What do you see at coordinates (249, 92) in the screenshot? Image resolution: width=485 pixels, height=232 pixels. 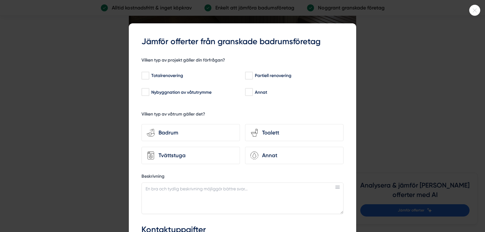 I see `input: Annat` at bounding box center [249, 92].